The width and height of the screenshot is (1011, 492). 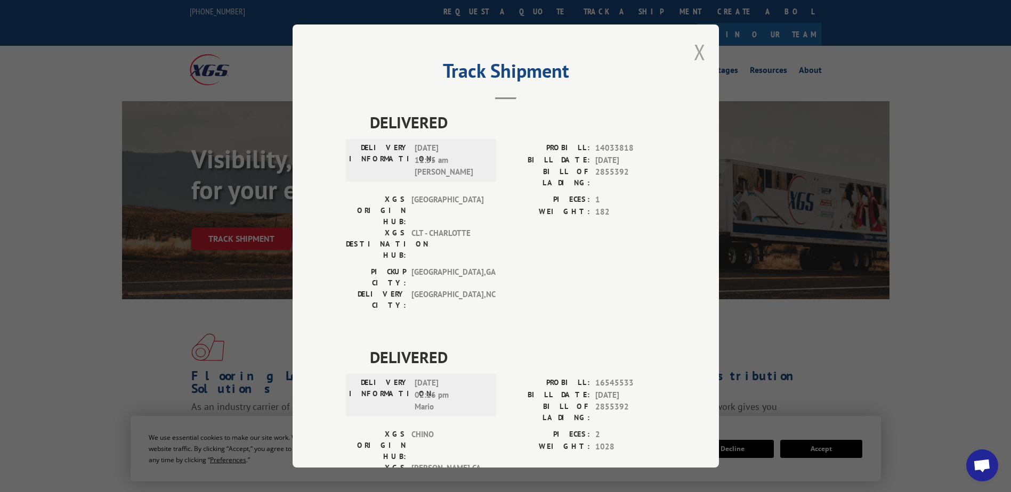 I want to click on div: Open chat, so click(x=982, y=466).